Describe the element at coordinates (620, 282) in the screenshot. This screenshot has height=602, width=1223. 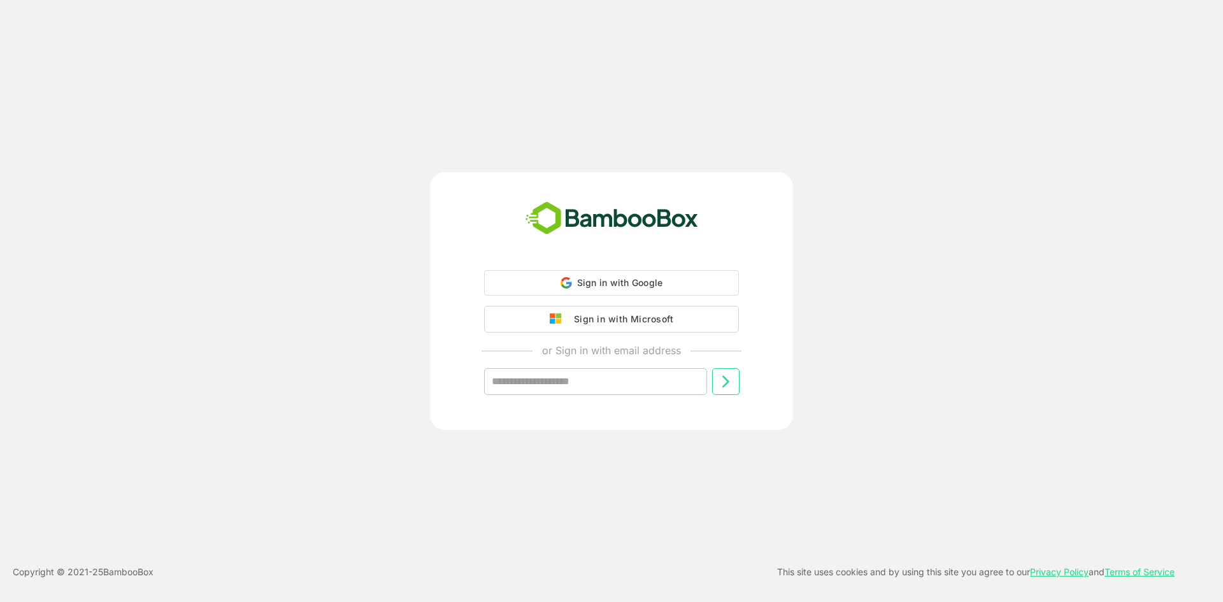
I see `span: Sign in with Google` at that location.